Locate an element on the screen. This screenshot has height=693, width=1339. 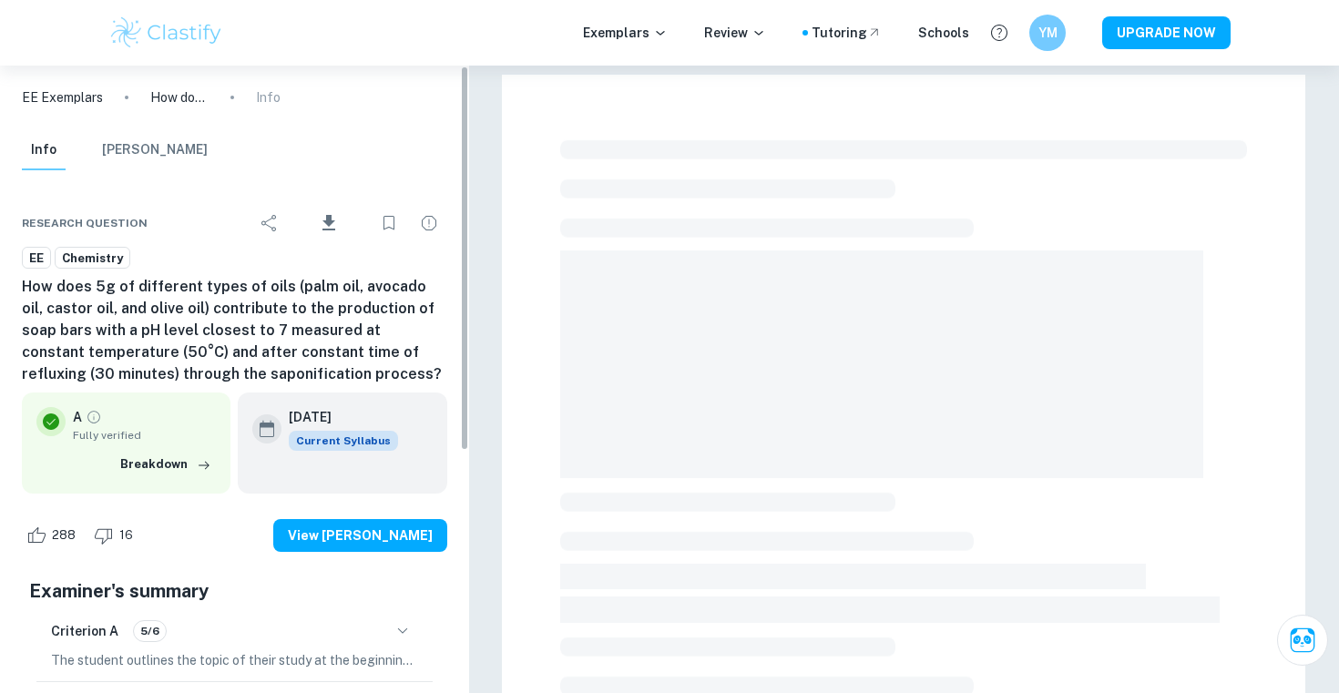
button: Help and Feedback is located at coordinates (999, 33).